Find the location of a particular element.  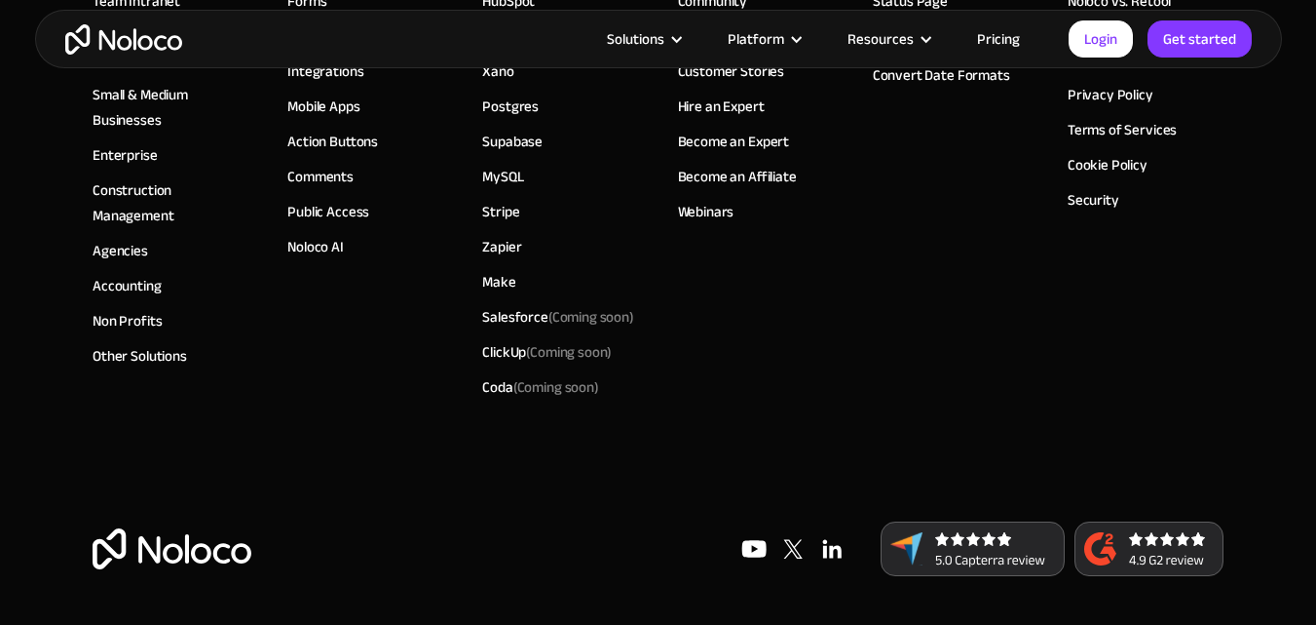

a: Terms of Services is located at coordinates (1122, 130).